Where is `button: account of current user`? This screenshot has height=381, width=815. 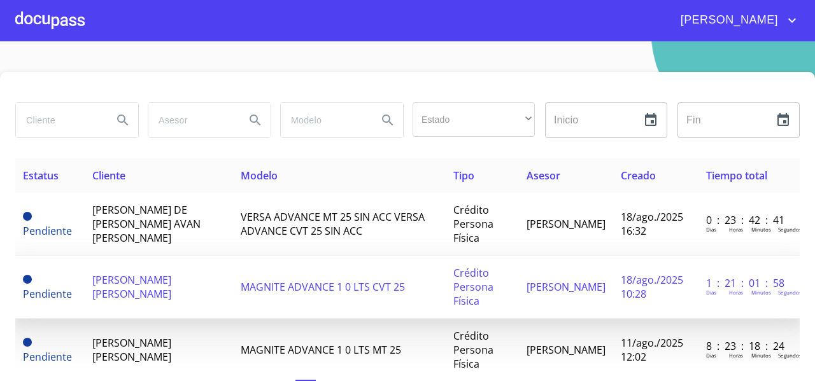 button: account of current user is located at coordinates (736, 20).